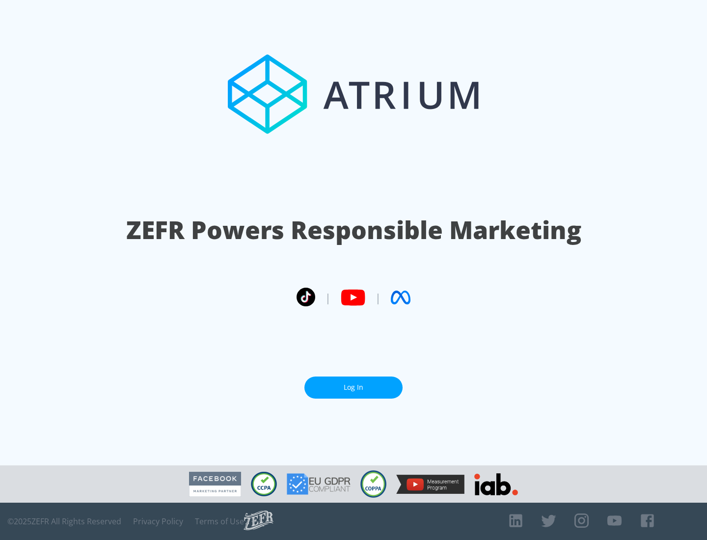 The height and width of the screenshot is (540, 707). What do you see at coordinates (215, 484) in the screenshot?
I see `img: Facebook Marketing Partner` at bounding box center [215, 484].